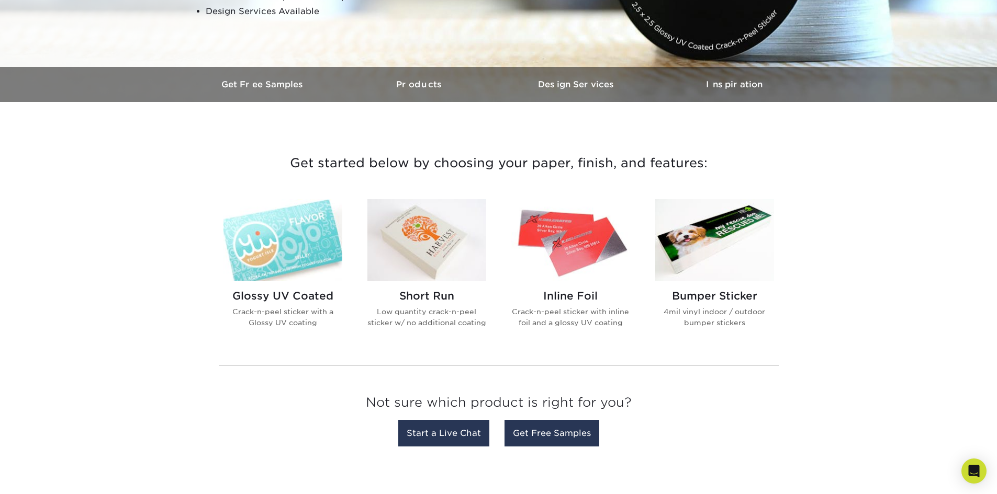 The height and width of the screenshot is (494, 997). I want to click on a: Products, so click(420, 84).